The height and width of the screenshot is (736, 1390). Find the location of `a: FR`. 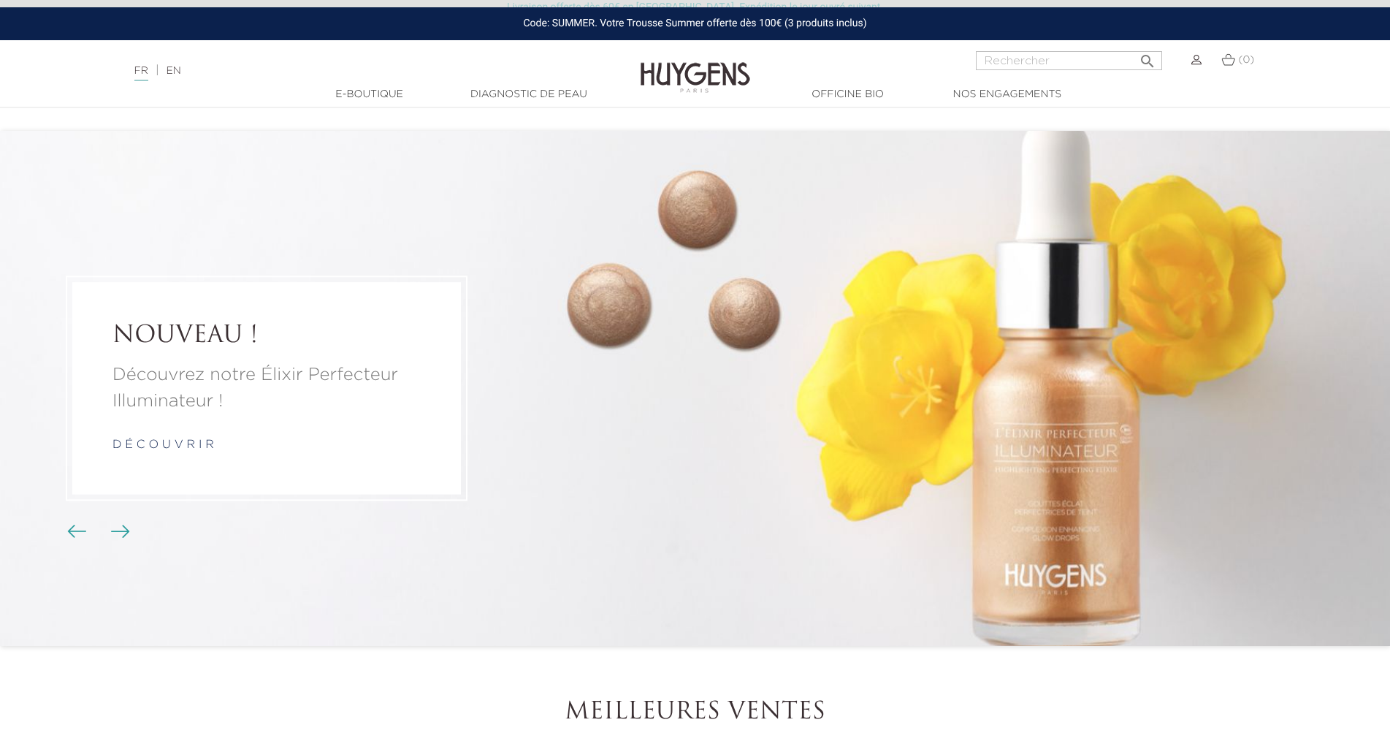

a: FR is located at coordinates (141, 73).